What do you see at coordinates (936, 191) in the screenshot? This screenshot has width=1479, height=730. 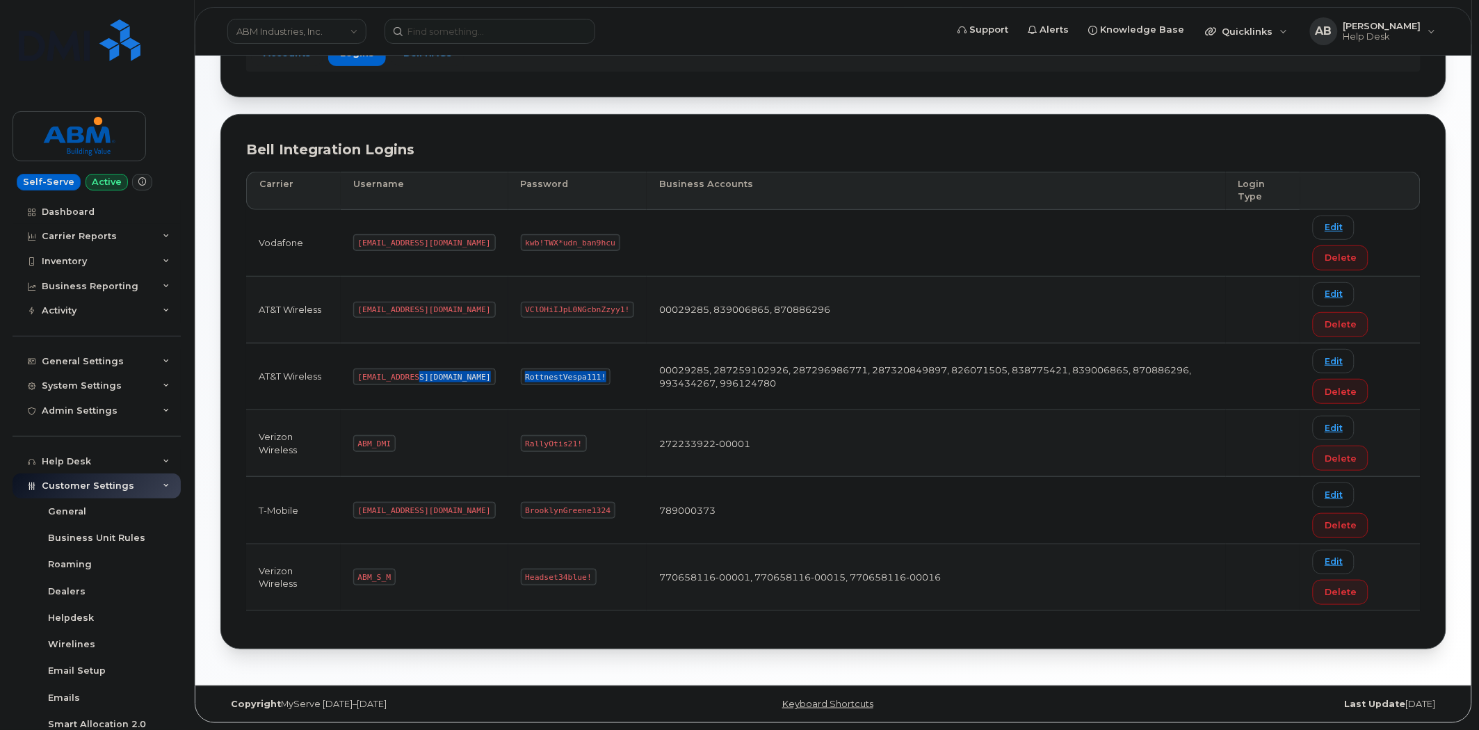 I see `th: Business Accounts` at bounding box center [936, 191].